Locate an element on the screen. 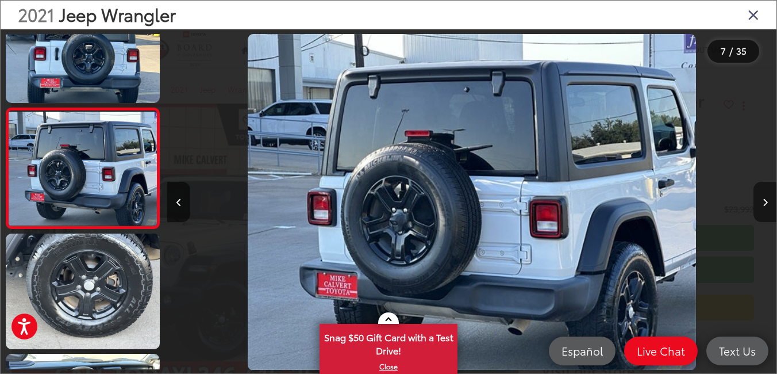  a: Español is located at coordinates (582, 351).